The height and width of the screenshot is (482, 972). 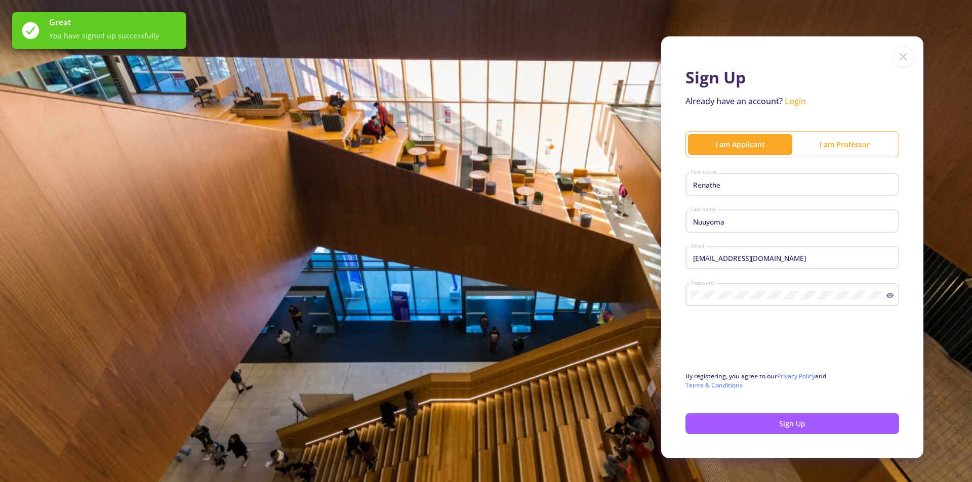 I want to click on h1: Sign Up, so click(x=792, y=77).